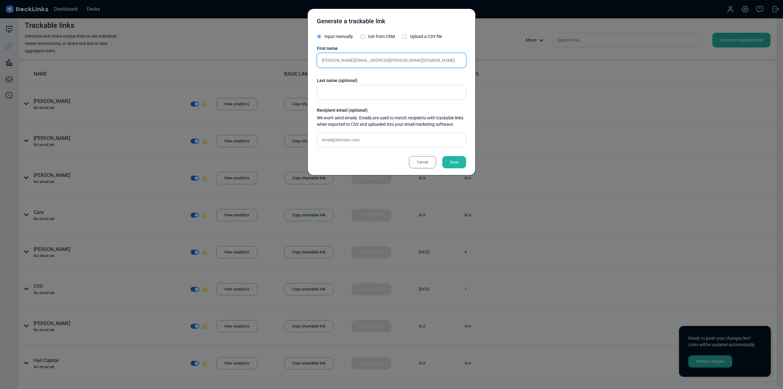 This screenshot has height=389, width=783. Describe the element at coordinates (426, 36) in the screenshot. I see `span: Upload a CSV file` at that location.